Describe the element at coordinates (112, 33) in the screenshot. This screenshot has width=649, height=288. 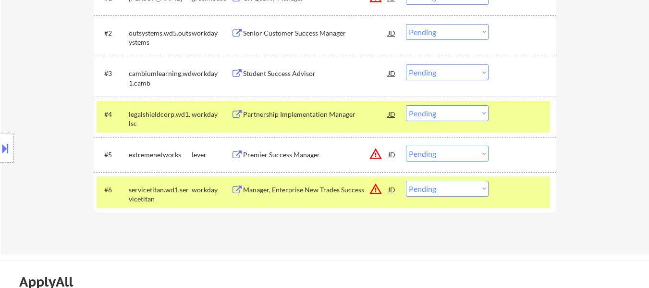
I see `div: #2` at that location.